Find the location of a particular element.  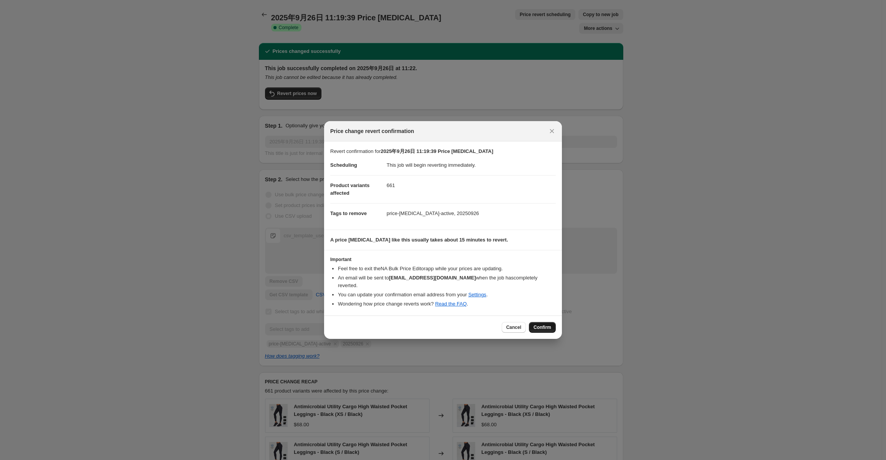

h3: Important is located at coordinates (443, 260).